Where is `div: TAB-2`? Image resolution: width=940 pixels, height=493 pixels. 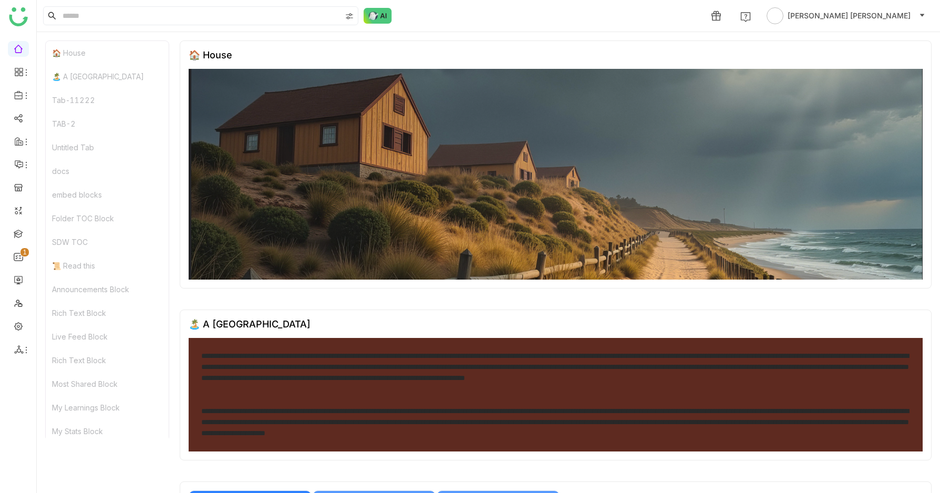
div: TAB-2 is located at coordinates (107, 124).